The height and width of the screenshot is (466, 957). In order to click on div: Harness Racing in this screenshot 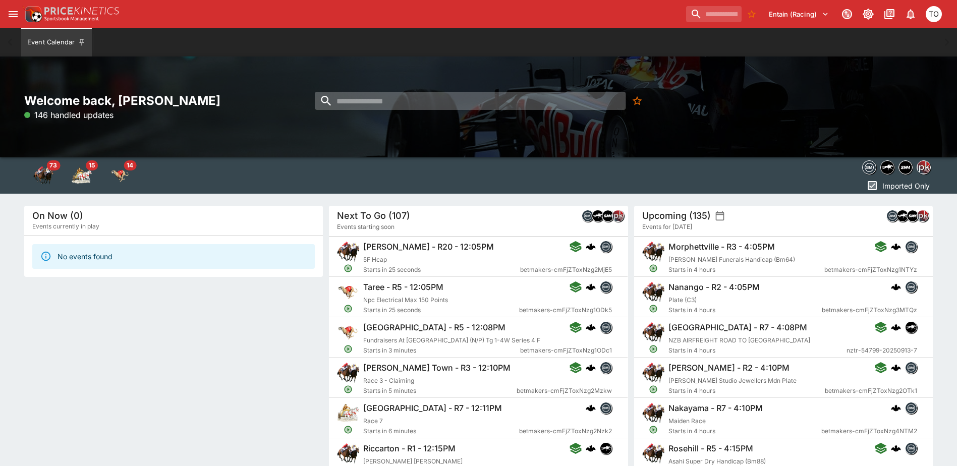, I will do `click(82, 175)`.